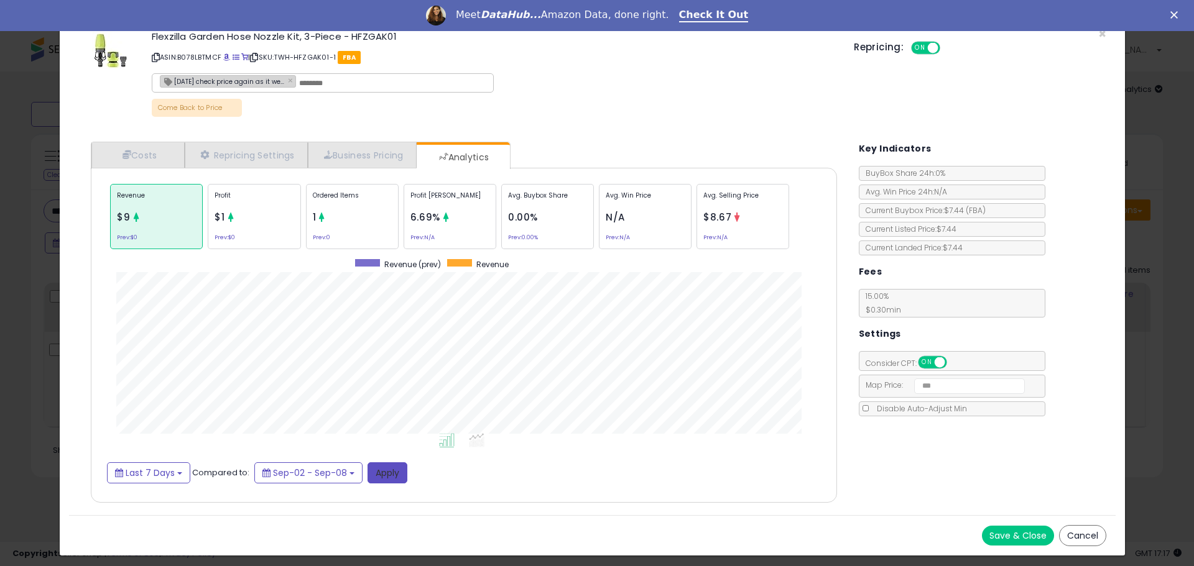 This screenshot has width=1194, height=566. Describe the element at coordinates (244, 57) in the screenshot. I see `a: Your listing only` at that location.